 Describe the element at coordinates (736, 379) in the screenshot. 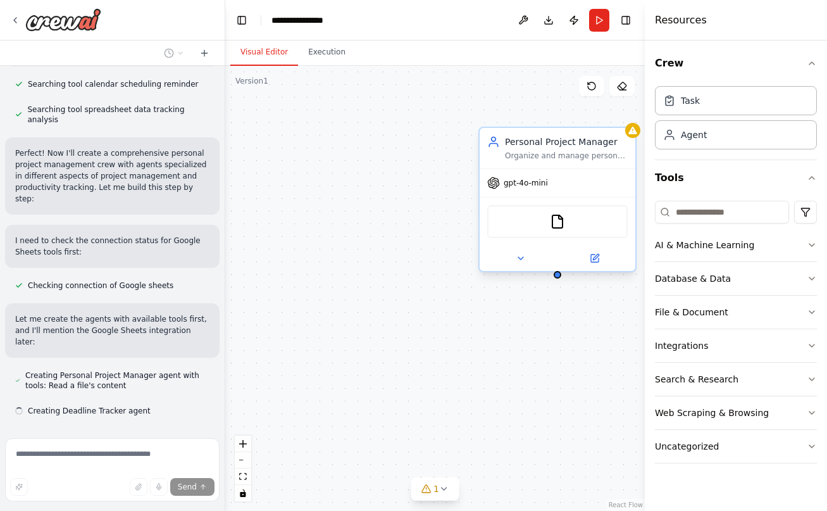

I see `button: Search & Research` at that location.